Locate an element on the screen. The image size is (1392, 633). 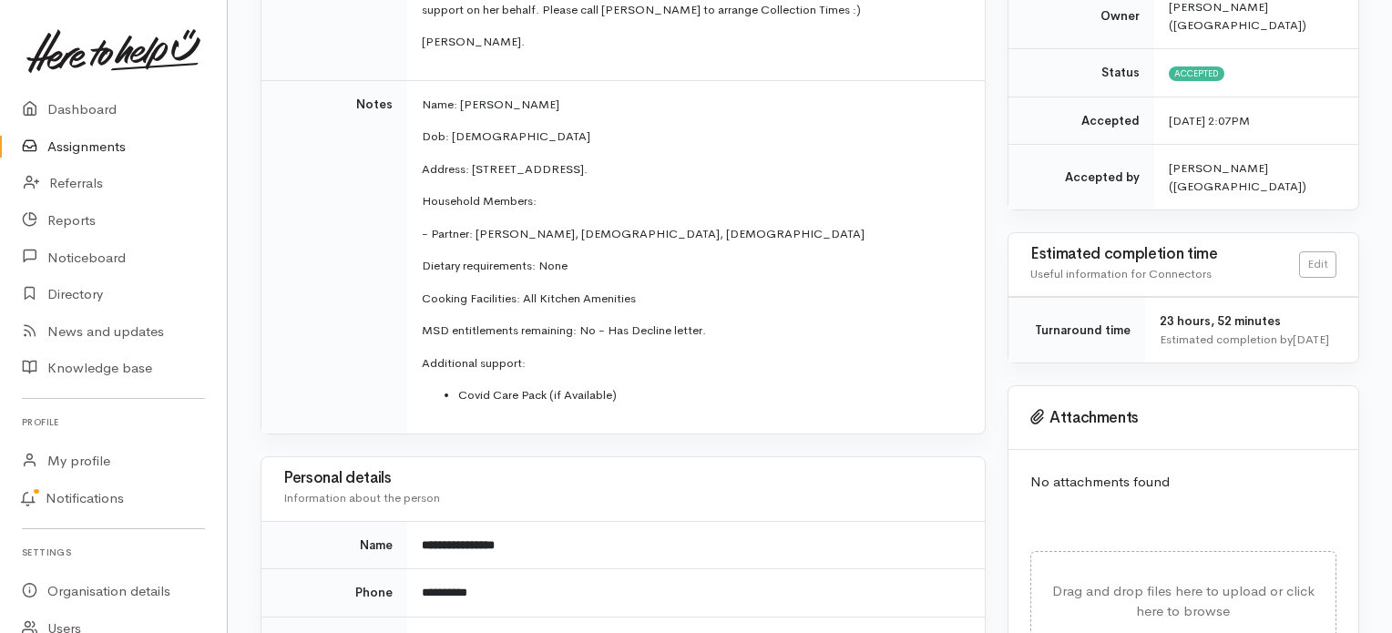
span: 23 hours, 52 minutes is located at coordinates (1220, 321).